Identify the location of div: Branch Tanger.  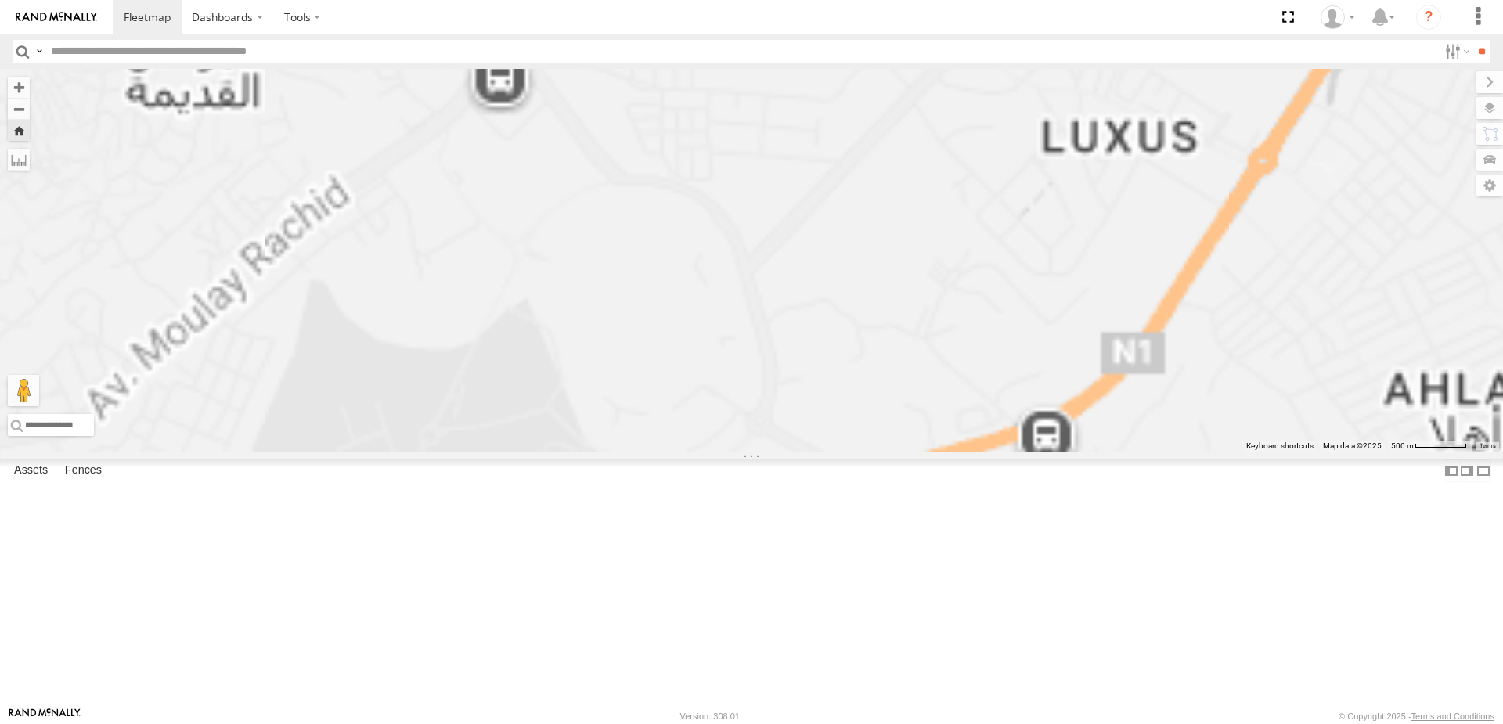
(1337, 17).